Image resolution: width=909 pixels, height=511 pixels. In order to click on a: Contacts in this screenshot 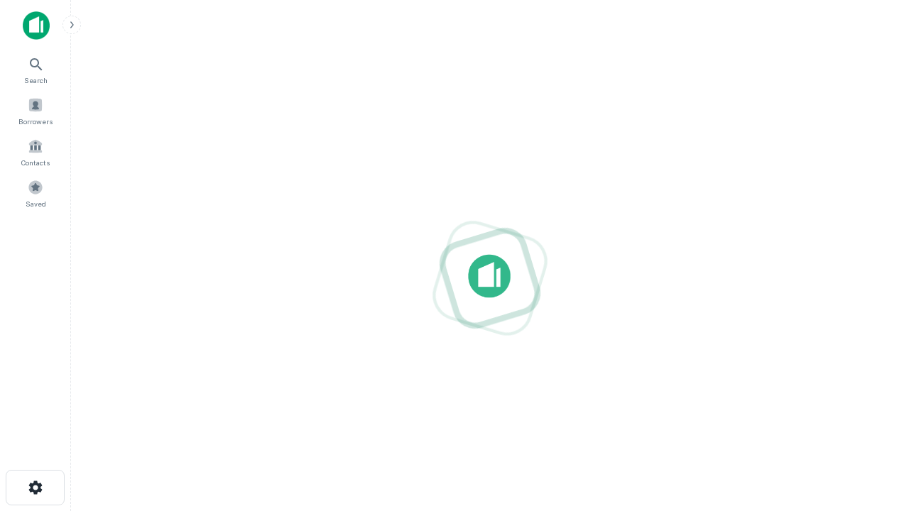, I will do `click(36, 152)`.